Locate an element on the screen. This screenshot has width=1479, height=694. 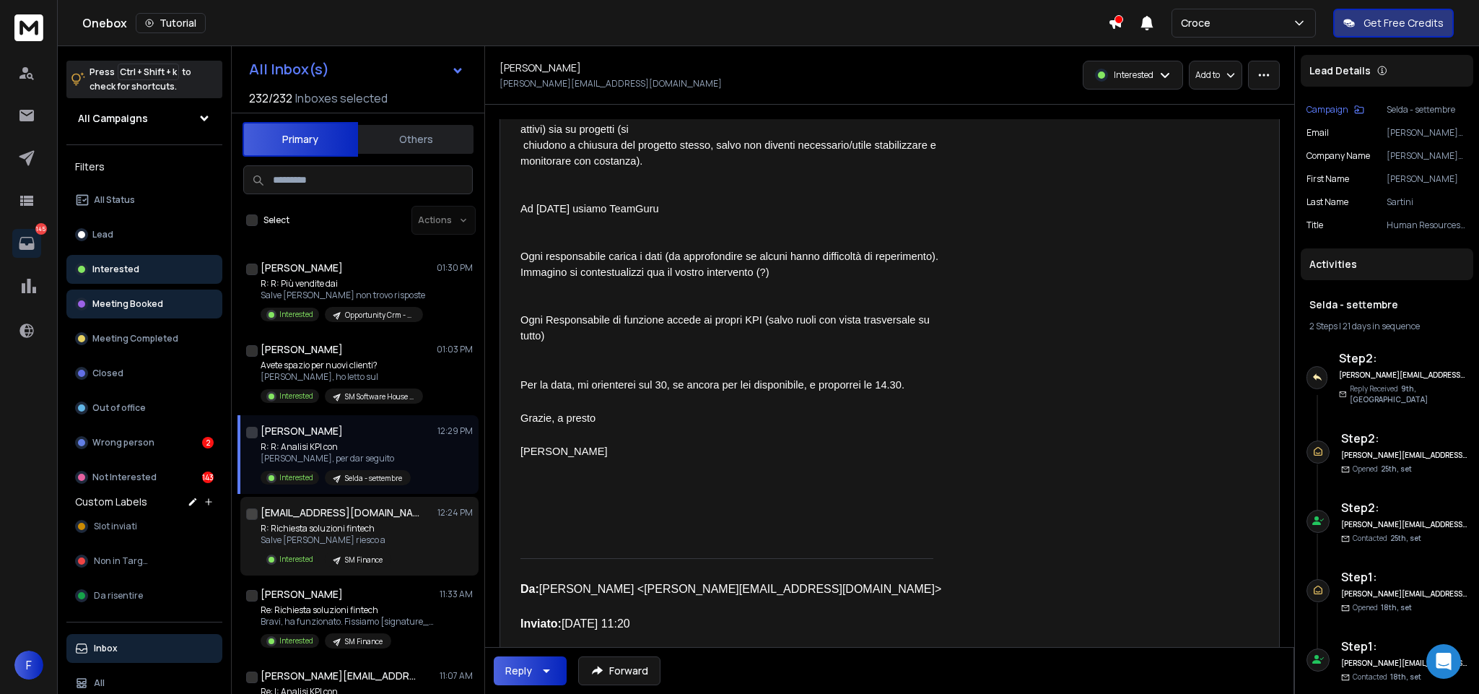
p: title is located at coordinates (1314, 225).